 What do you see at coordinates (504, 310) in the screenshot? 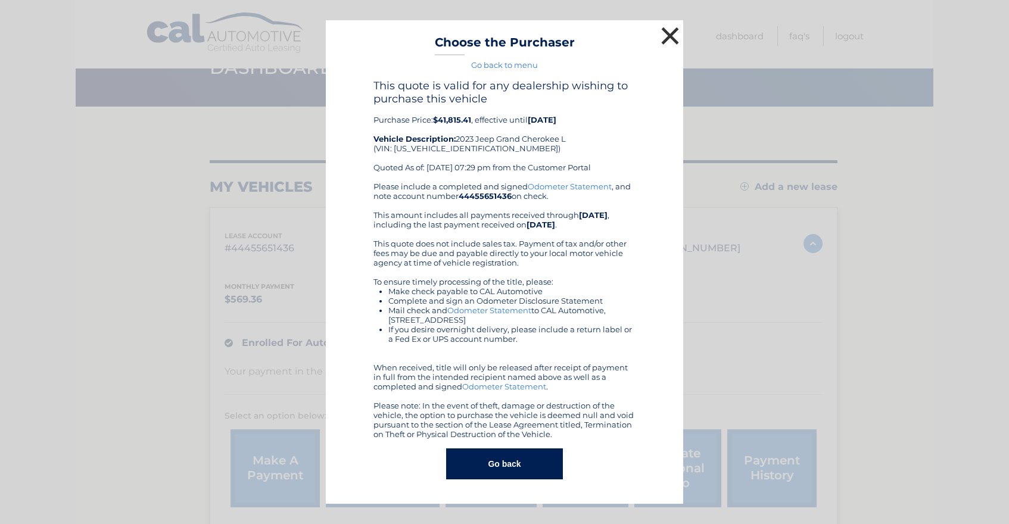
I see `div: Please include a completed and signed , and note account number on check. This amount includes al...` at bounding box center [504, 310].